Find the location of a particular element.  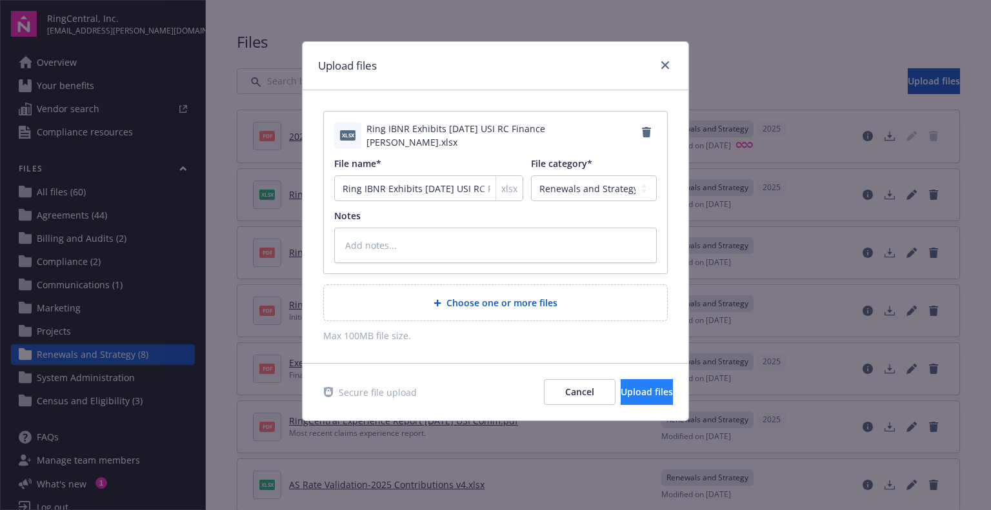

h1: Upload files is located at coordinates (347, 66).